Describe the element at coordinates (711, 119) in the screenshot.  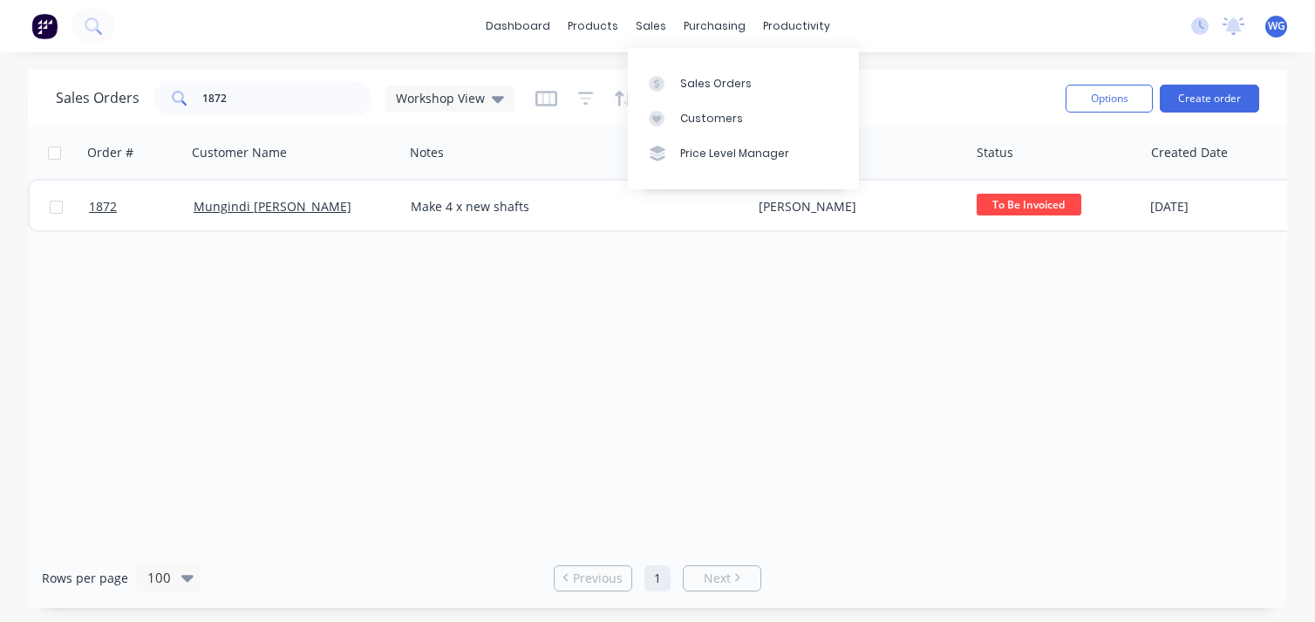
I see `div: Customers` at that location.